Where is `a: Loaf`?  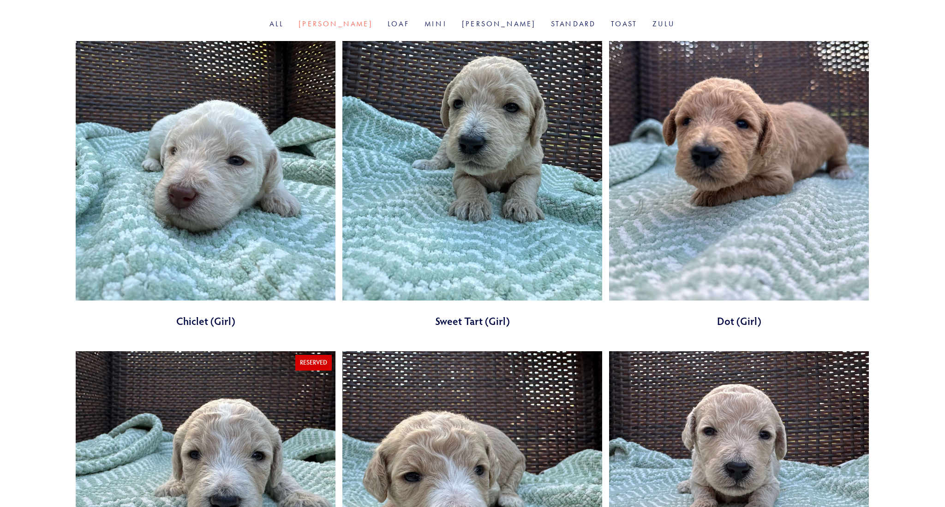
a: Loaf is located at coordinates (399, 24).